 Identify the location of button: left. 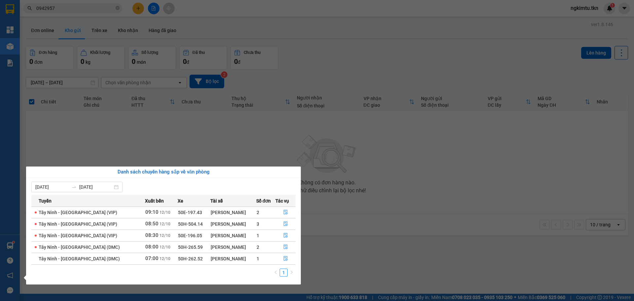
(276, 273).